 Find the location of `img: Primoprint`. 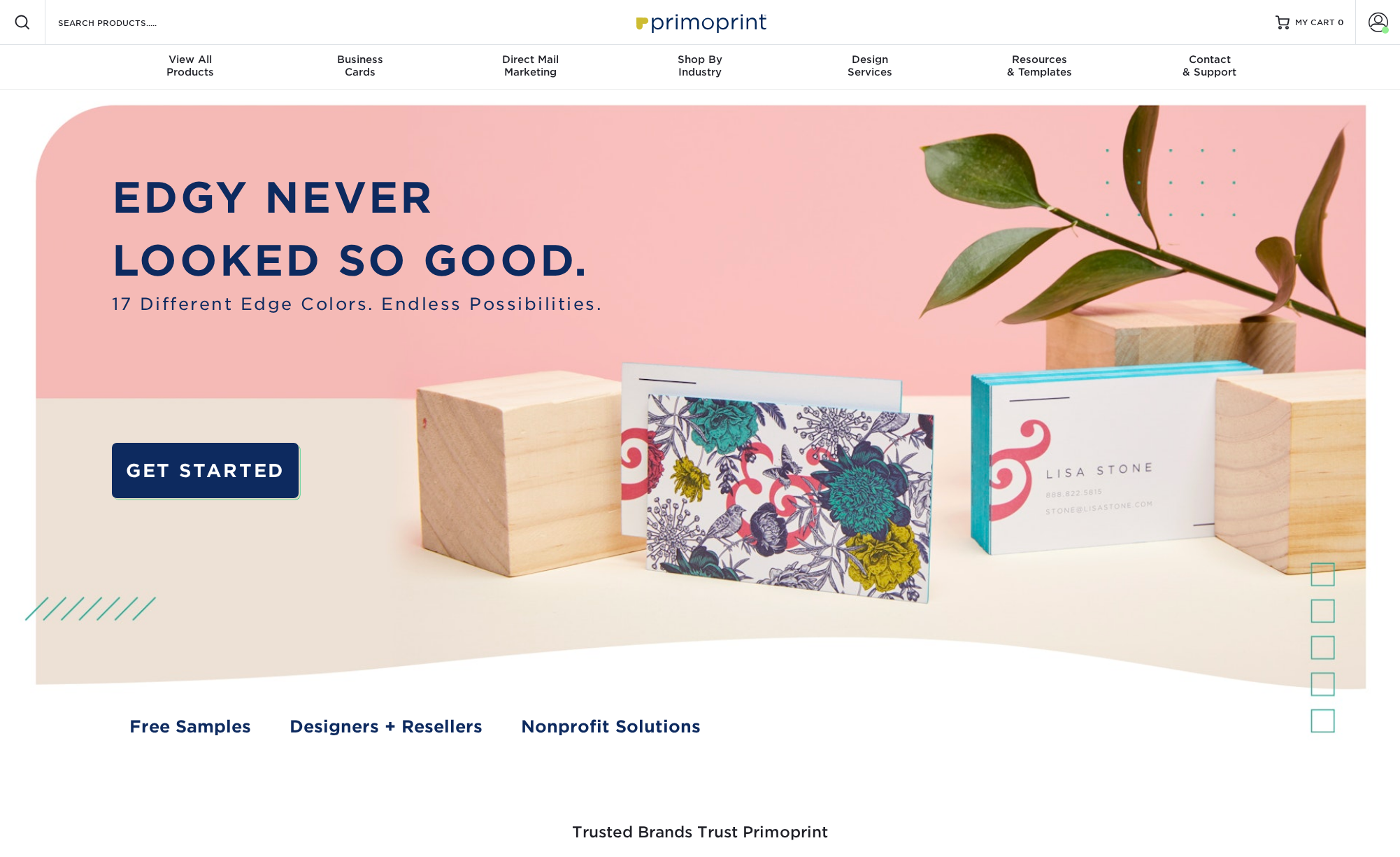

img: Primoprint is located at coordinates (700, 22).